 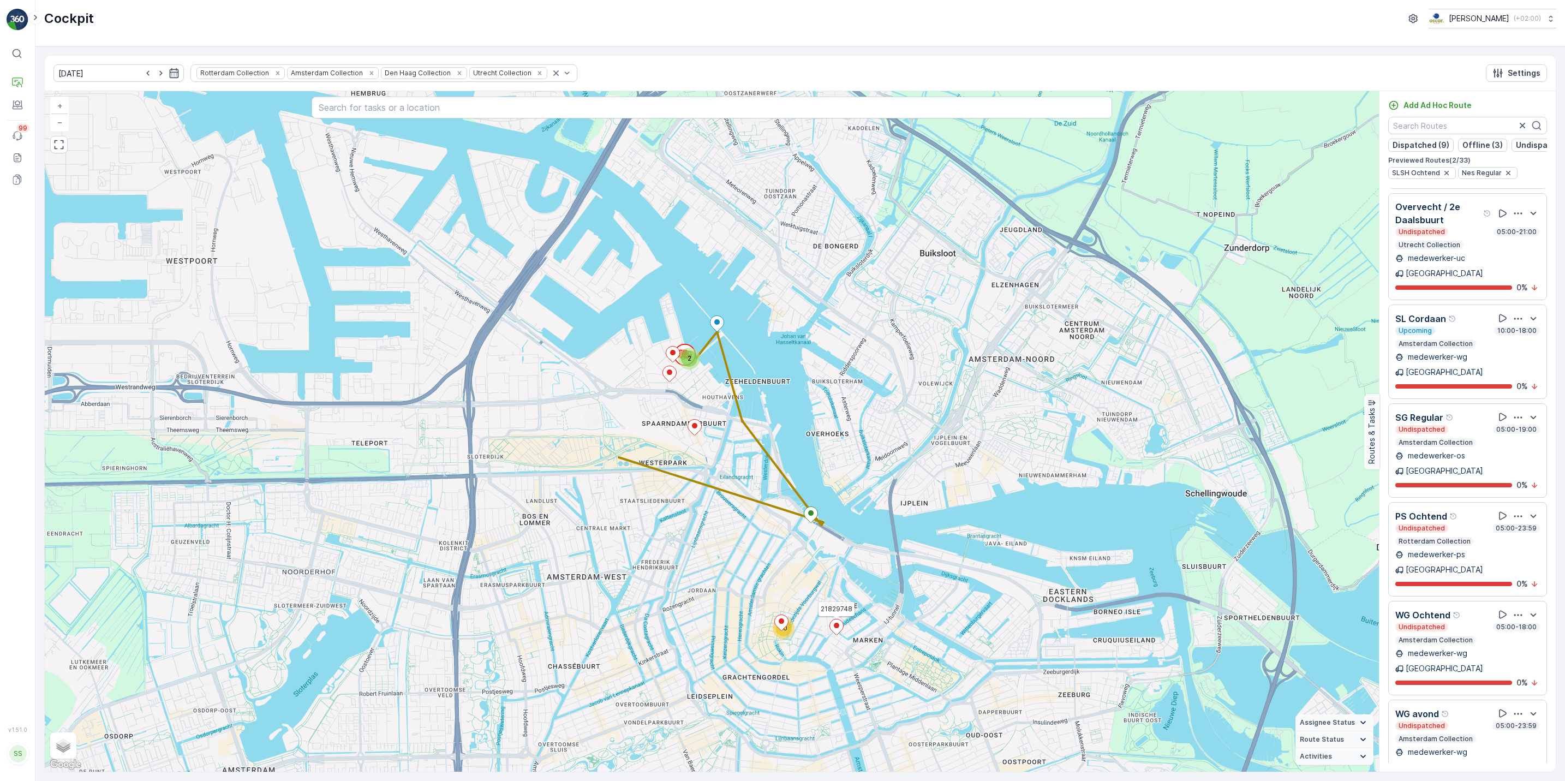 I want to click on div: Amsterdam Collection, so click(x=326, y=73).